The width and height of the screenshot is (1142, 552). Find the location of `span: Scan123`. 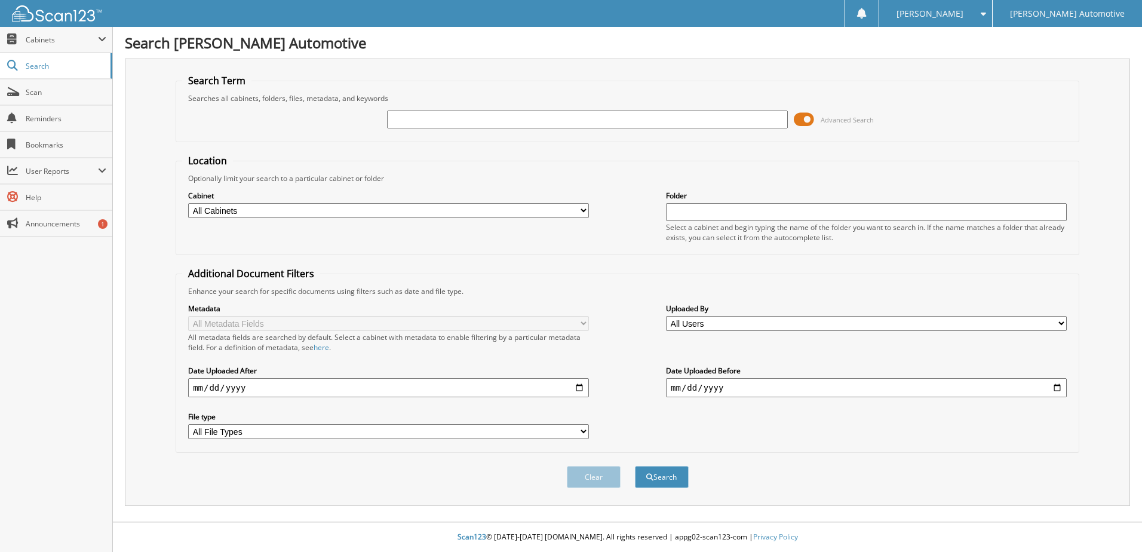

span: Scan123 is located at coordinates (472, 536).